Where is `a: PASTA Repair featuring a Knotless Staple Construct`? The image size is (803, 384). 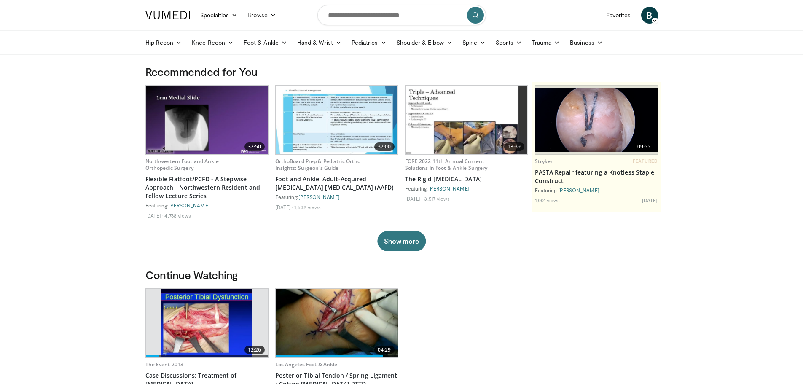
a: PASTA Repair featuring a Knotless Staple Construct is located at coordinates (597, 177).